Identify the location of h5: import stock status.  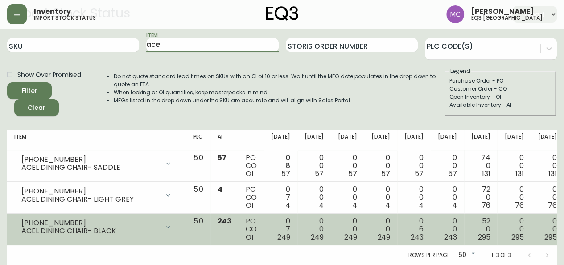
(65, 18).